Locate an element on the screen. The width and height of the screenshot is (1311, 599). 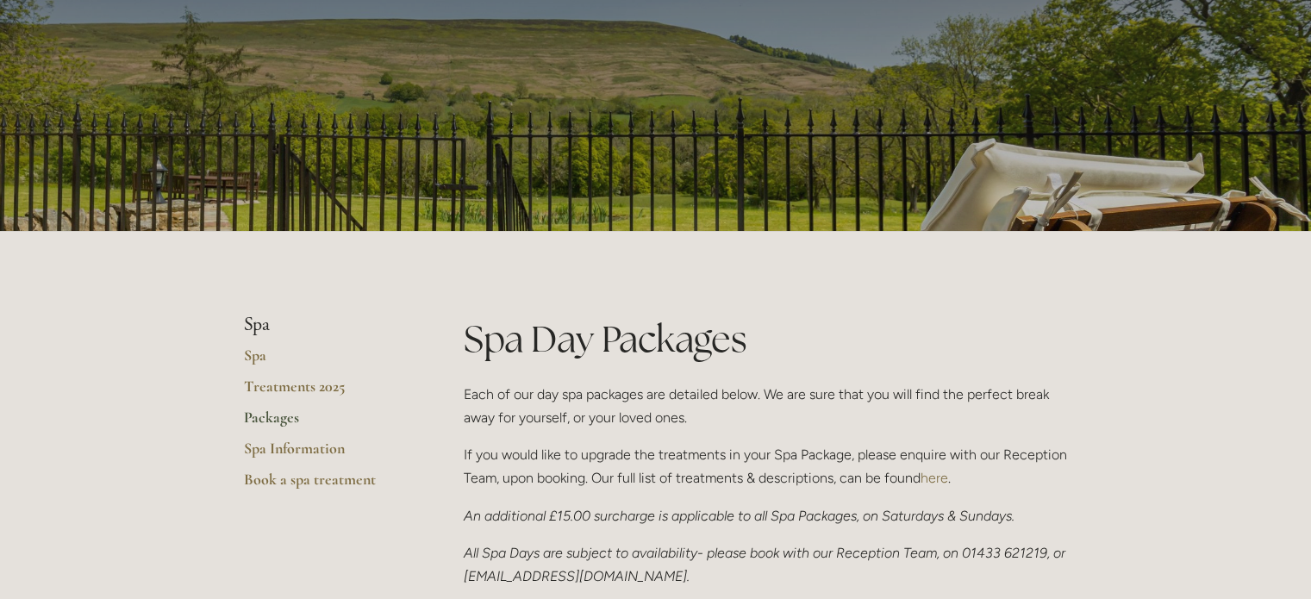
a: Treatments 2025 is located at coordinates (326, 392).